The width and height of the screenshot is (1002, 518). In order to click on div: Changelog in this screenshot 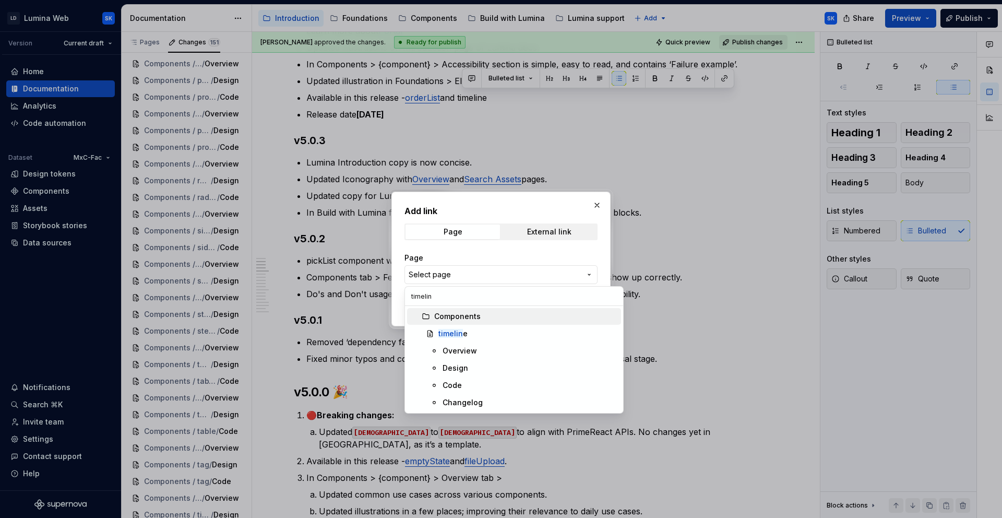, I will do `click(462, 402)`.